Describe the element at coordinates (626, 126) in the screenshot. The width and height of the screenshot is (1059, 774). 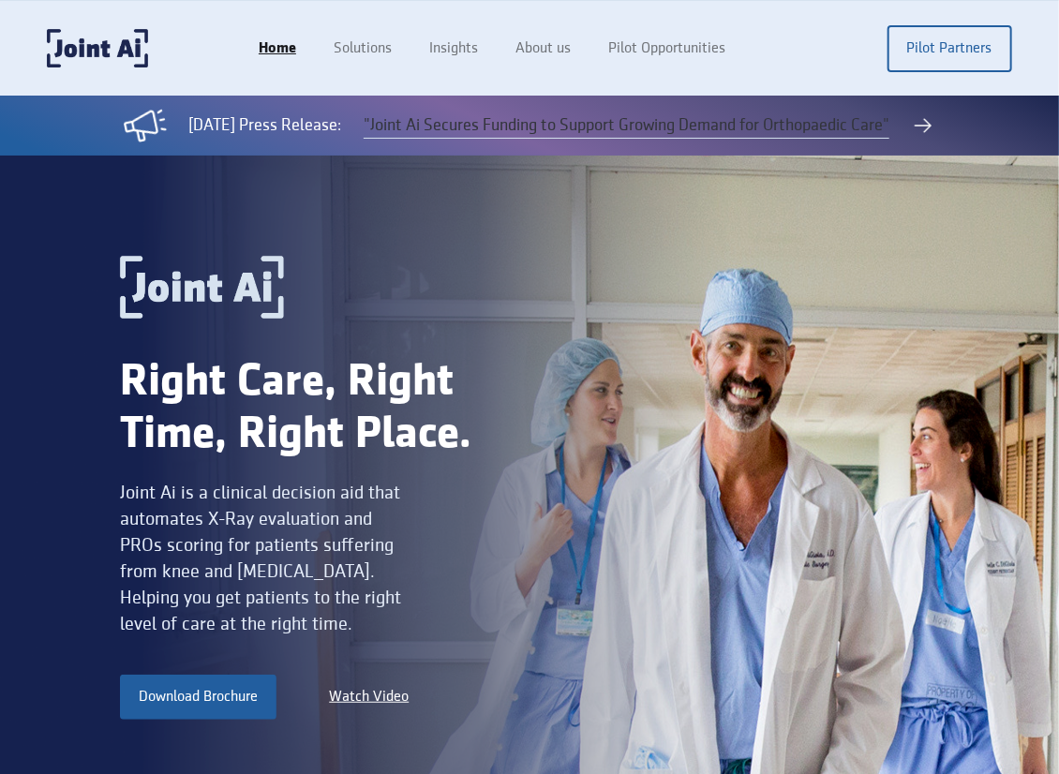
I see `a: "Joint Ai Secures Funding to Support Growing Demand for Orthopaedic Care"` at that location.